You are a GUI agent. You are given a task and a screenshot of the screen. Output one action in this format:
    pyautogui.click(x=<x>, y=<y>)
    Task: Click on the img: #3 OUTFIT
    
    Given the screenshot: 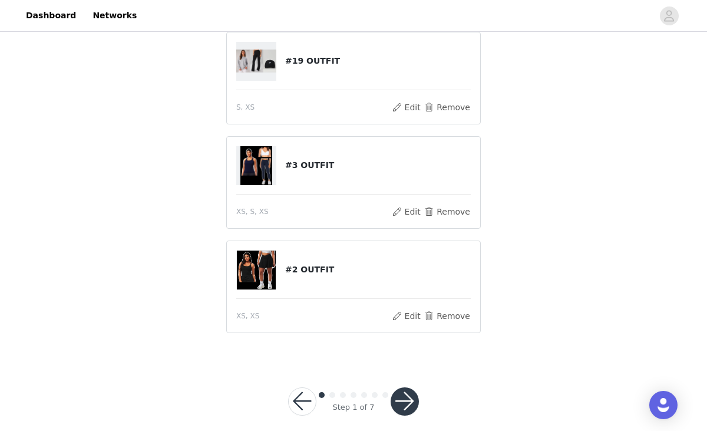 What is the action you would take?
    pyautogui.click(x=256, y=166)
    